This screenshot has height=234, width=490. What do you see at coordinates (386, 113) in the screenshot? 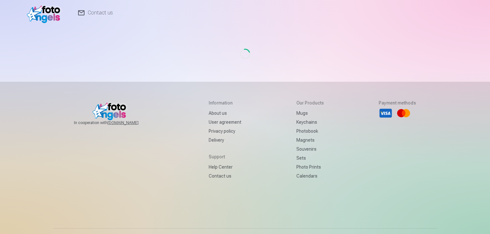
I see `li: Visa` at bounding box center [386, 113].